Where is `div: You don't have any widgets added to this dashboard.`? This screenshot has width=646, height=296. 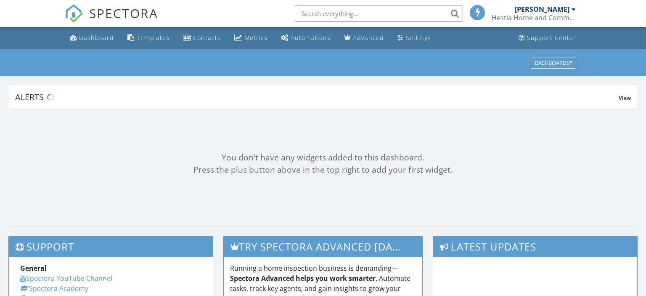 div: You don't have any widgets added to this dashboard. is located at coordinates (323, 157).